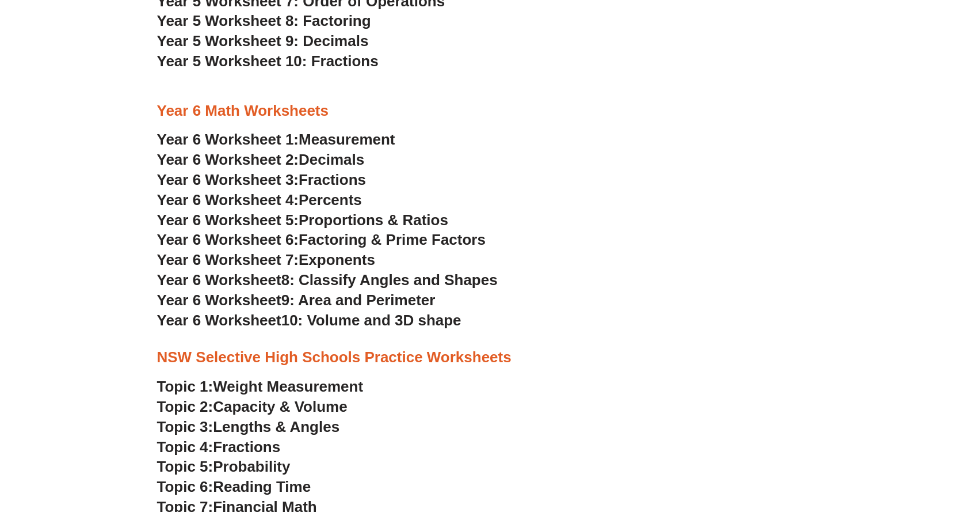 The width and height of the screenshot is (958, 512). I want to click on span: Proportions & Ratios, so click(374, 220).